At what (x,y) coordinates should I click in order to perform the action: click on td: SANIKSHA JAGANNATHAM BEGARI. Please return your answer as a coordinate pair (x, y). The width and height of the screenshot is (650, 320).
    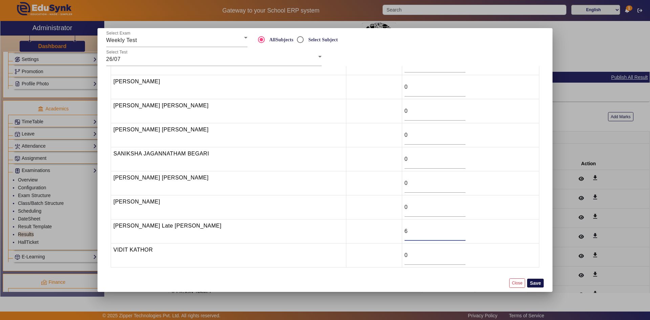
    Looking at the image, I should click on (229, 159).